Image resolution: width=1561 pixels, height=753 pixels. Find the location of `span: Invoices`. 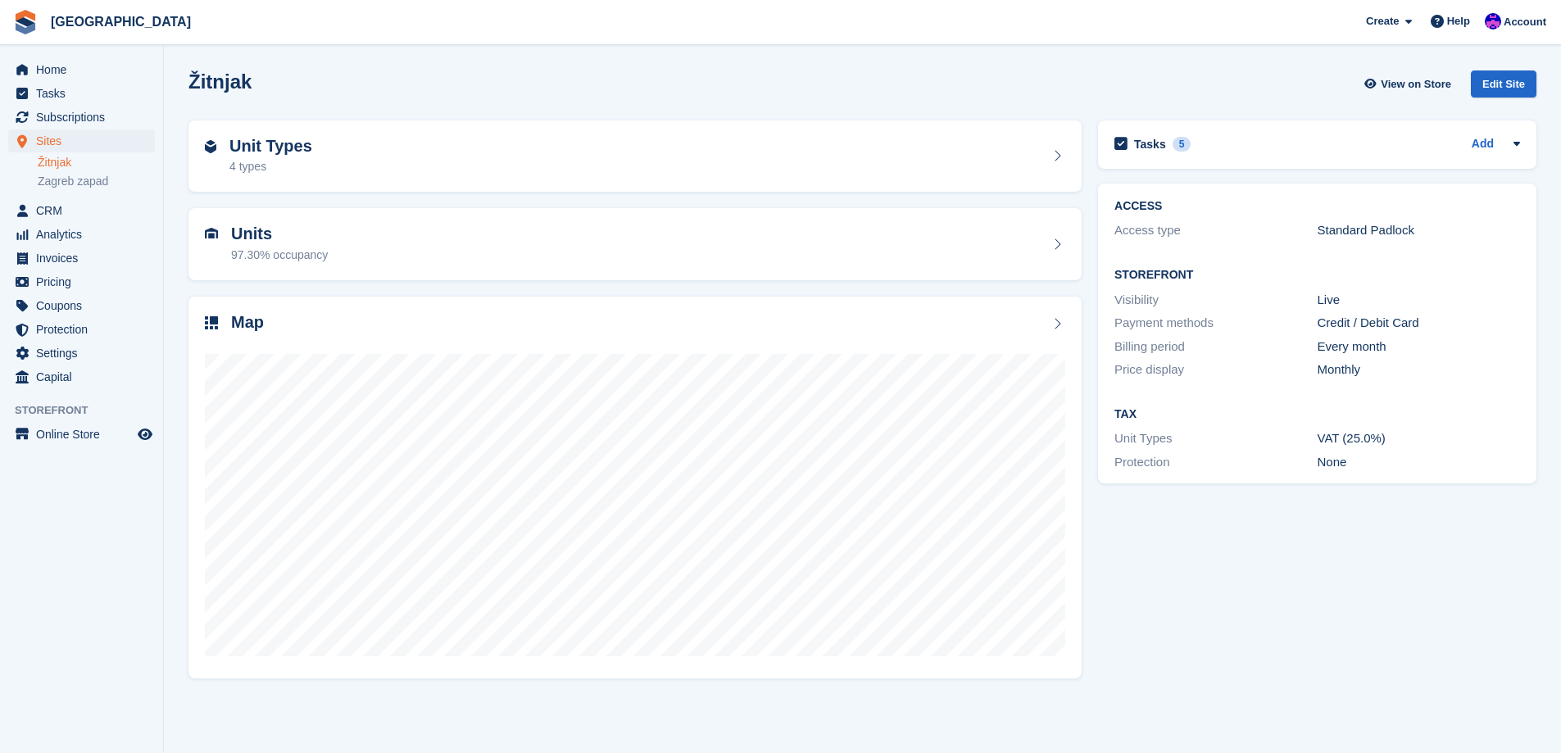

span: Invoices is located at coordinates (85, 258).